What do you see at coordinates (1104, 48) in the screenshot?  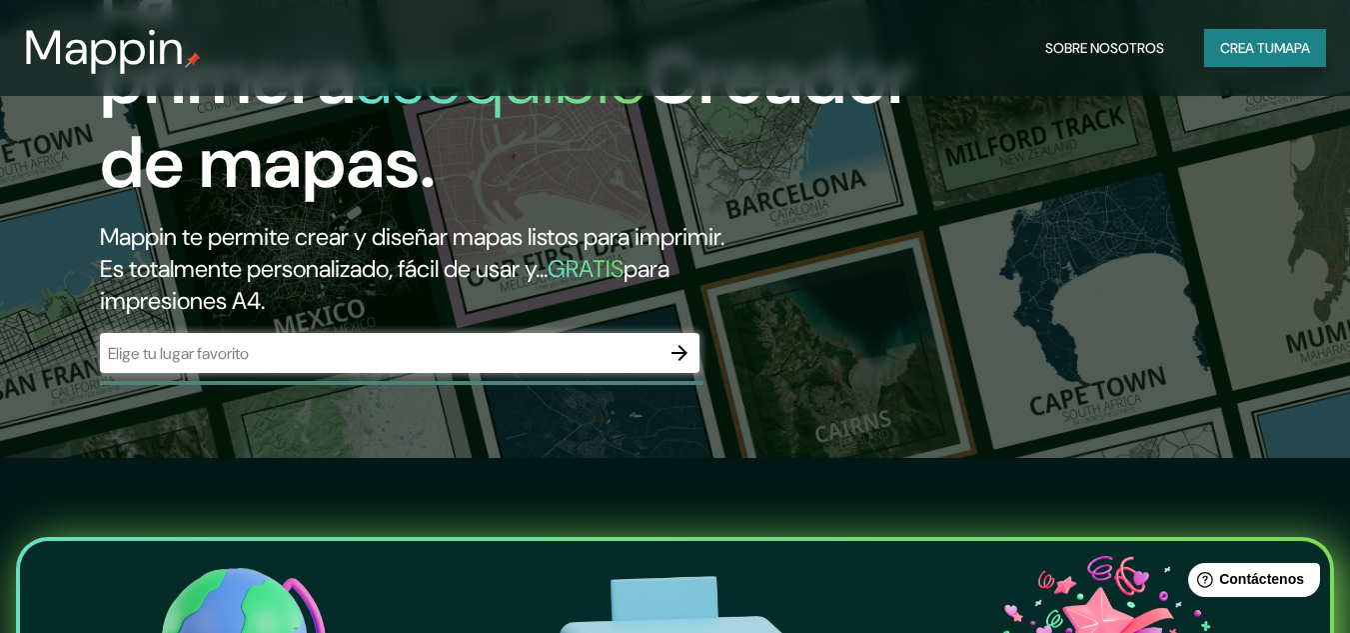 I see `font: Sobre nosotros` at bounding box center [1104, 48].